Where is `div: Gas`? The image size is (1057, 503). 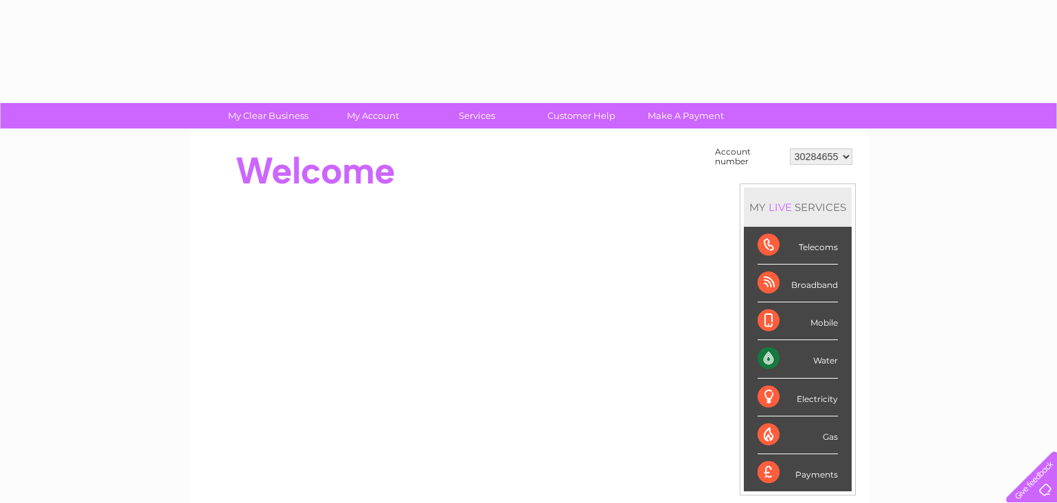 div: Gas is located at coordinates (798, 435).